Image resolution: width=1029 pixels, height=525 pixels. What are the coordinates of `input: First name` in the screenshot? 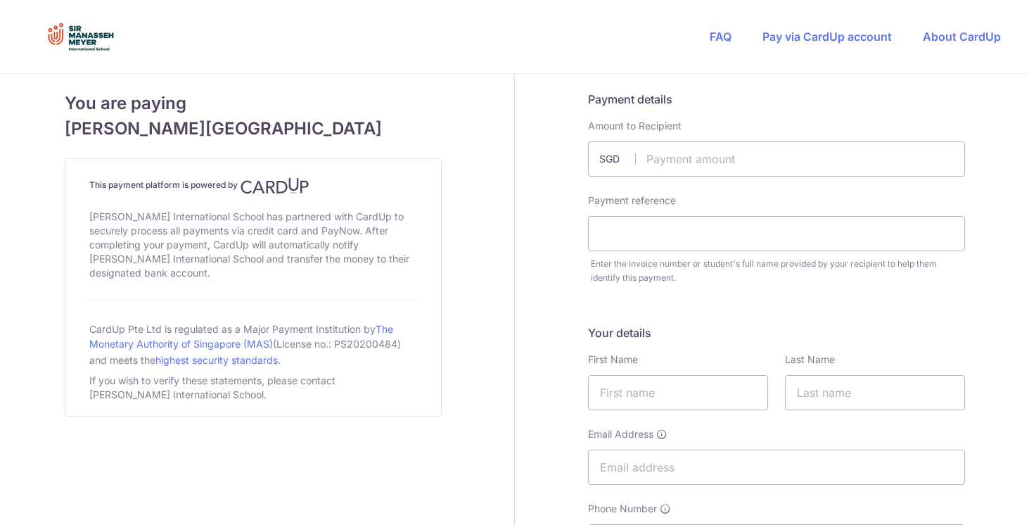 It's located at (678, 393).